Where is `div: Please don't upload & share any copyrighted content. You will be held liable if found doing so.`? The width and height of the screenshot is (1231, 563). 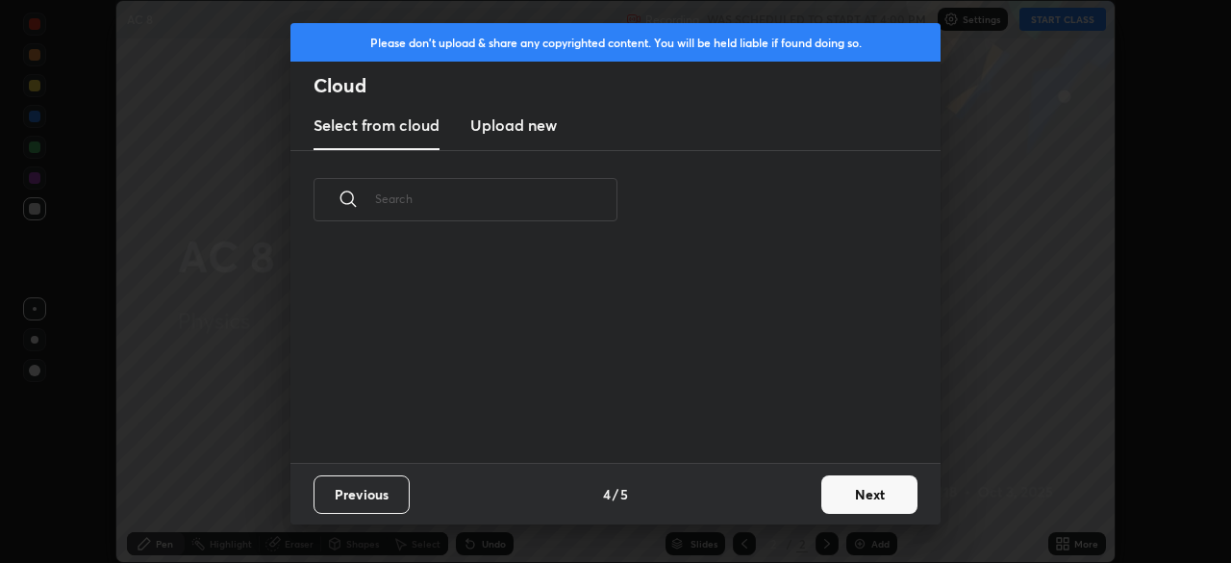 div: Please don't upload & share any copyrighted content. You will be held liable if found doing so. is located at coordinates (616, 42).